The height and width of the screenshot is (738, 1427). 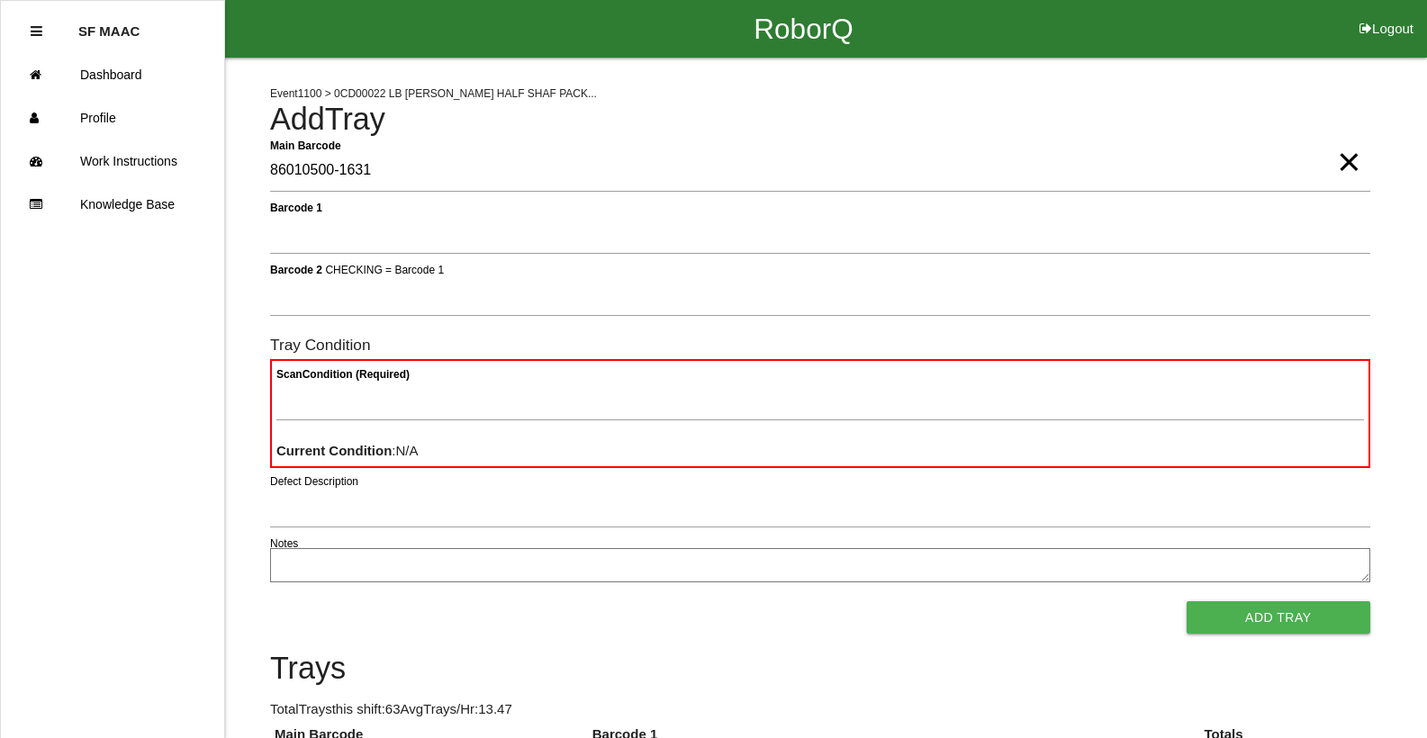 What do you see at coordinates (820, 669) in the screenshot?
I see `h4: Trays` at bounding box center [820, 669].